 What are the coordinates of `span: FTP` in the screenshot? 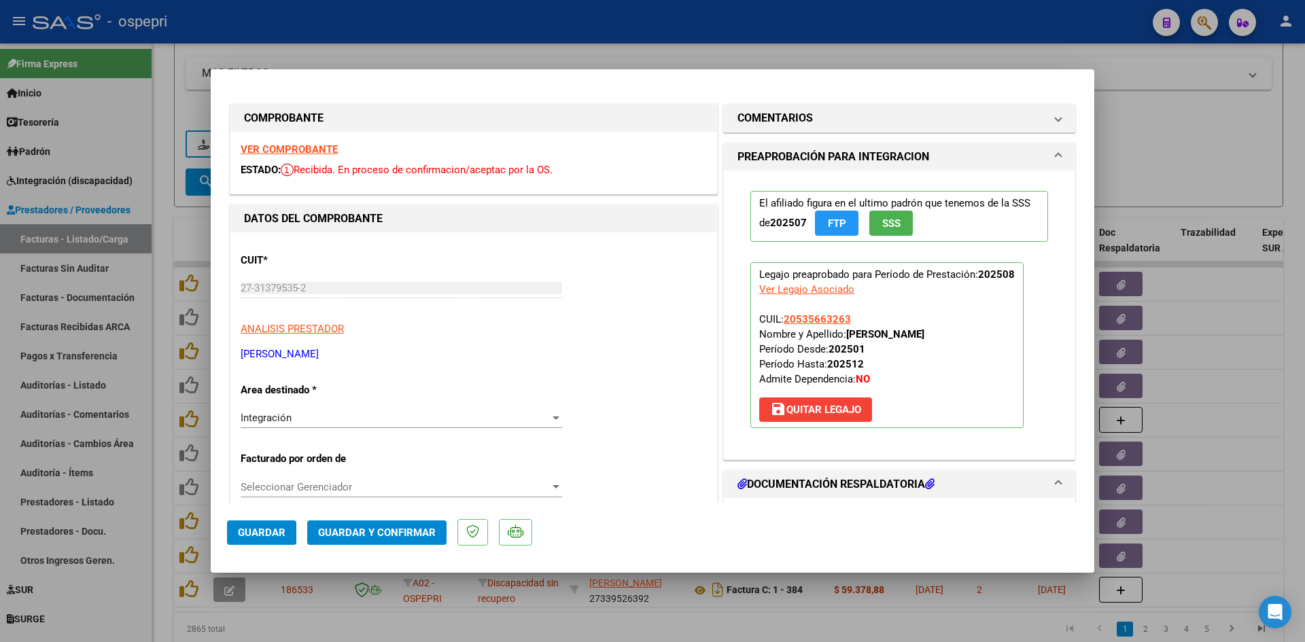 It's located at (836, 224).